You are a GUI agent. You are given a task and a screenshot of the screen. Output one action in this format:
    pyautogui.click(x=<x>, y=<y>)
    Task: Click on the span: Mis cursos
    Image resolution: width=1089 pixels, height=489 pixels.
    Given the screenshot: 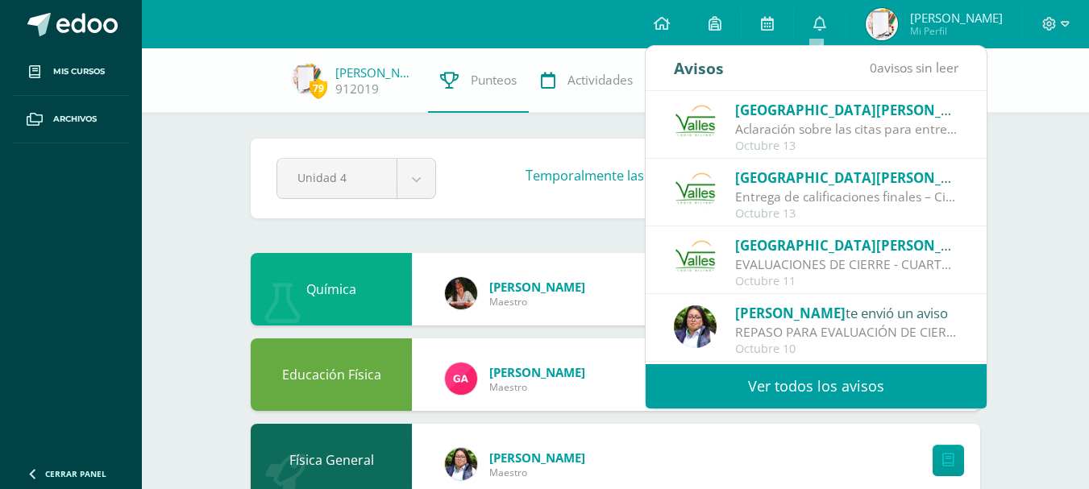 What is the action you would take?
    pyautogui.click(x=79, y=72)
    